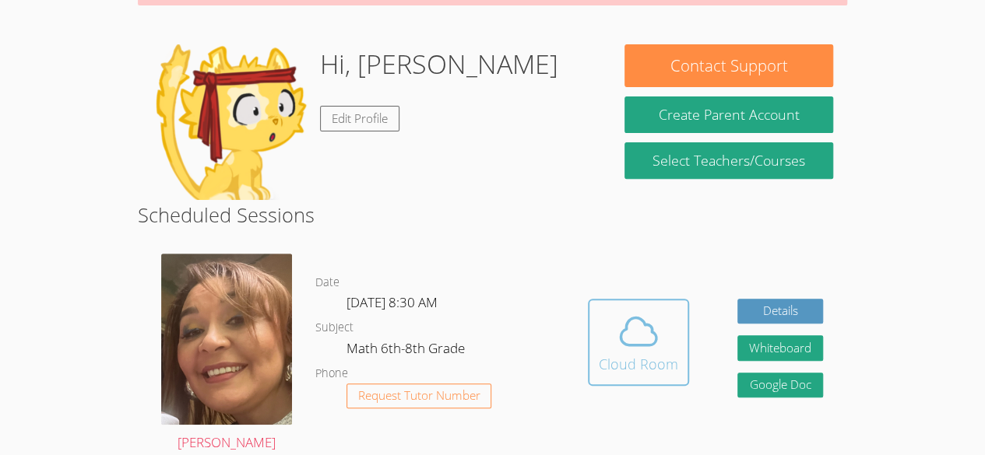 The image size is (985, 455). I want to click on dt: Phone, so click(332, 374).